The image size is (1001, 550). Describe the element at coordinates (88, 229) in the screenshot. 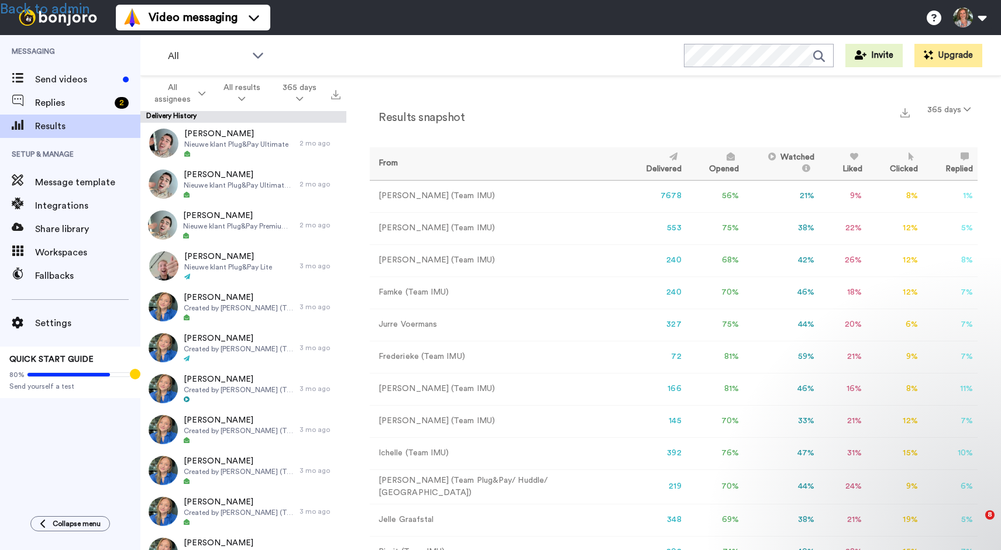

I see `span: Share library` at that location.